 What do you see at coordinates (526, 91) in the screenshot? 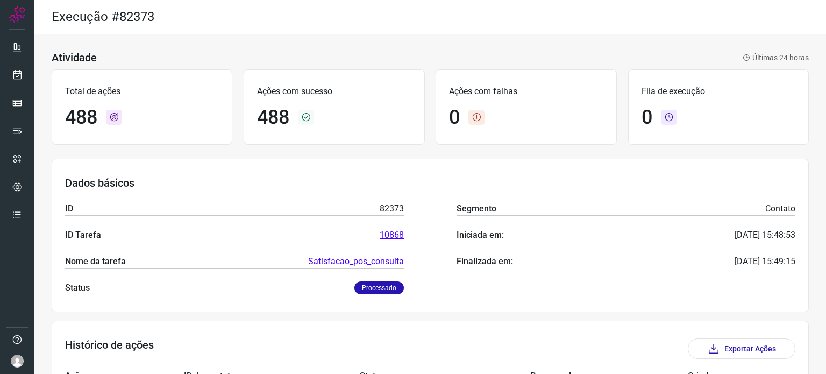
I see `p: Ações com falhas` at bounding box center [526, 91].